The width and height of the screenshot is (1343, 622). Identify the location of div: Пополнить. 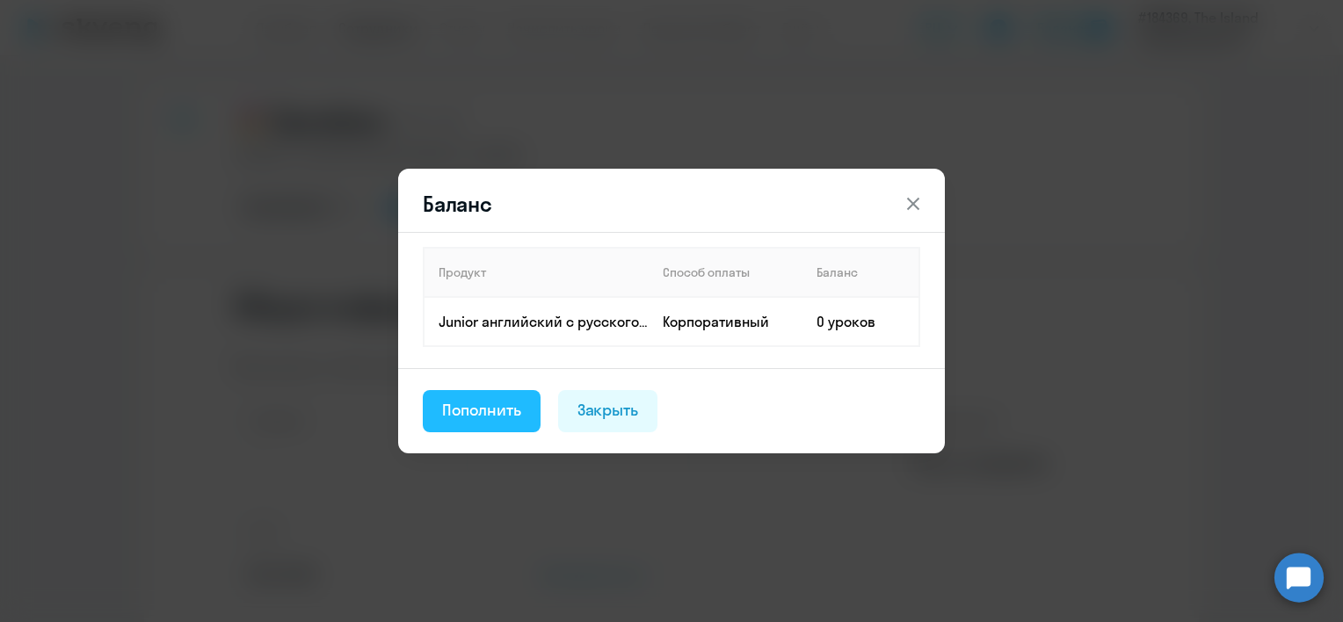
(481, 410).